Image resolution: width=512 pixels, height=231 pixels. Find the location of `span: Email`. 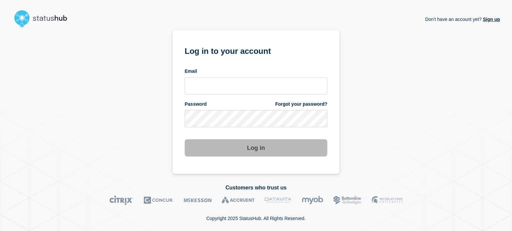

span: Email is located at coordinates (190, 71).